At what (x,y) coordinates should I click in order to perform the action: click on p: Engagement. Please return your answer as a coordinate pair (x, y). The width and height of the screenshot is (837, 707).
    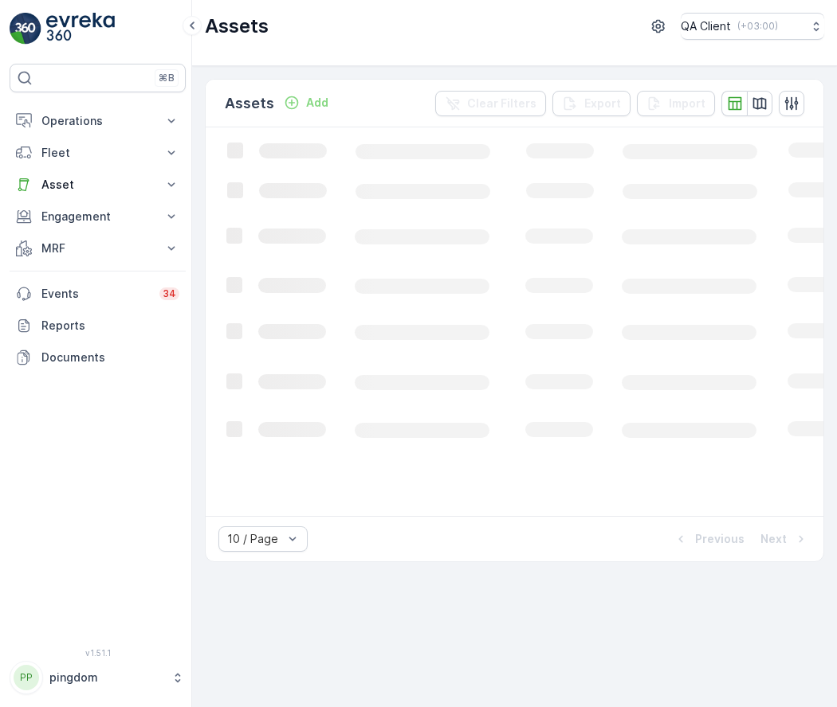
    Looking at the image, I should click on (97, 217).